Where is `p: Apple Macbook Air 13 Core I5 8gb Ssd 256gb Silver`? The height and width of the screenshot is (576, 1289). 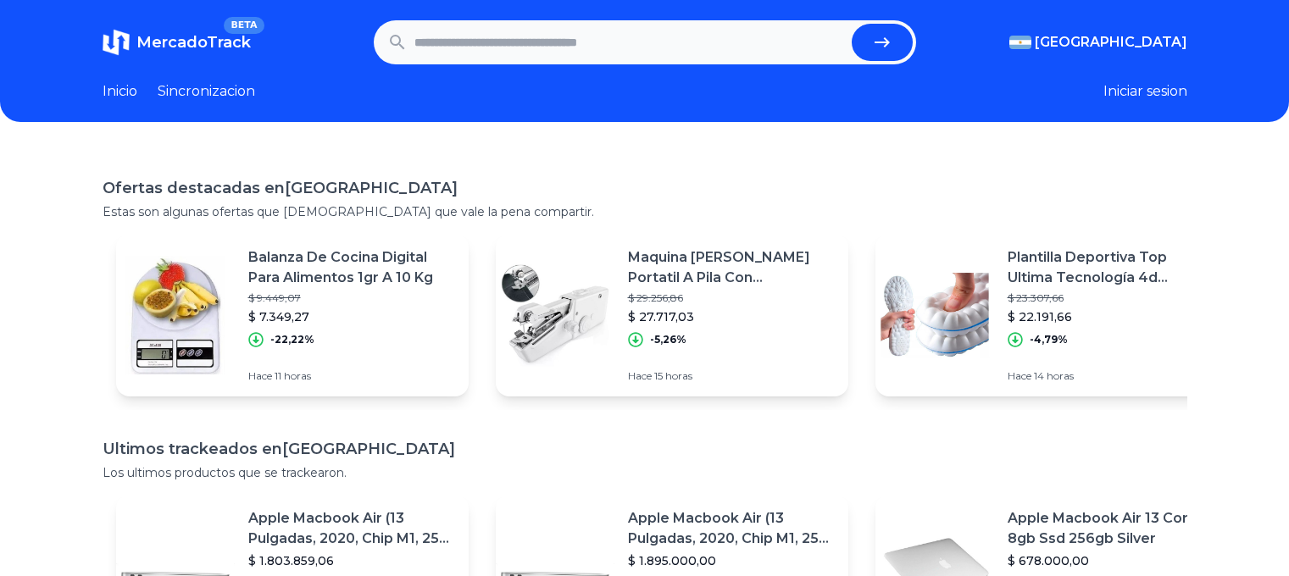
p: Apple Macbook Air 13 Core I5 8gb Ssd 256gb Silver is located at coordinates (1111, 529).